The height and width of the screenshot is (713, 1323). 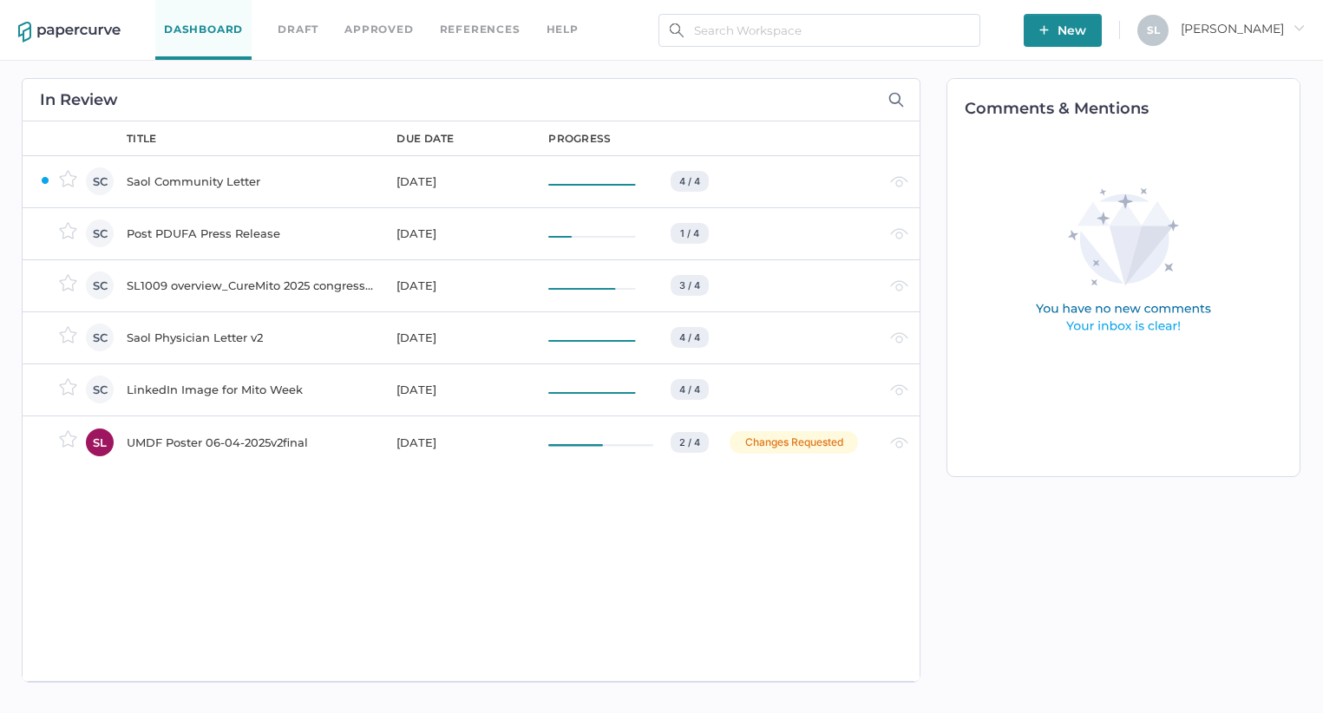 What do you see at coordinates (45, 180) in the screenshot?
I see `img: ZaPP2z7XVwAAAABJRU5ErkJggg==` at bounding box center [45, 180].